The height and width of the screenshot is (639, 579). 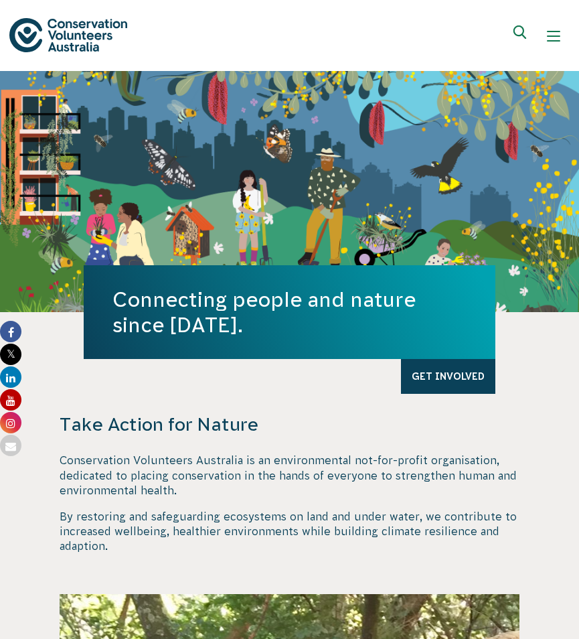 I want to click on span: Expand search box, so click(x=522, y=36).